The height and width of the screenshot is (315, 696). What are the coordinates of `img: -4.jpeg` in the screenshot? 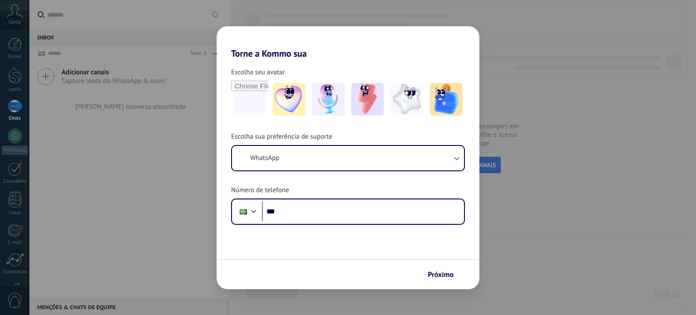 It's located at (407, 99).